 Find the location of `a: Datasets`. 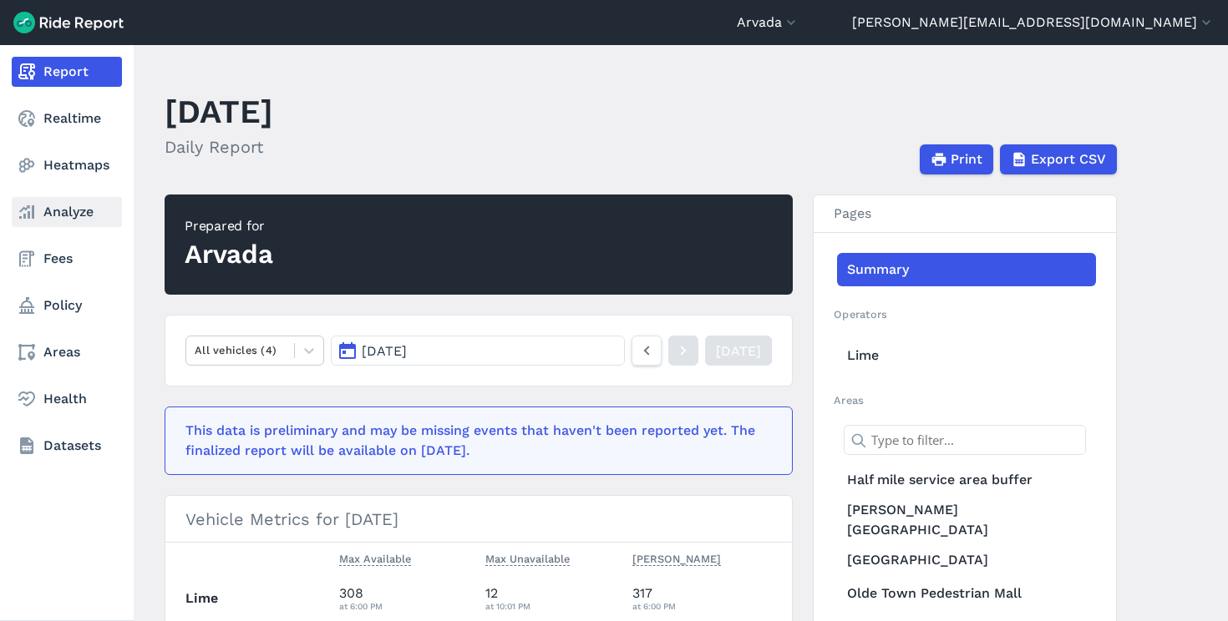

a: Datasets is located at coordinates (67, 446).